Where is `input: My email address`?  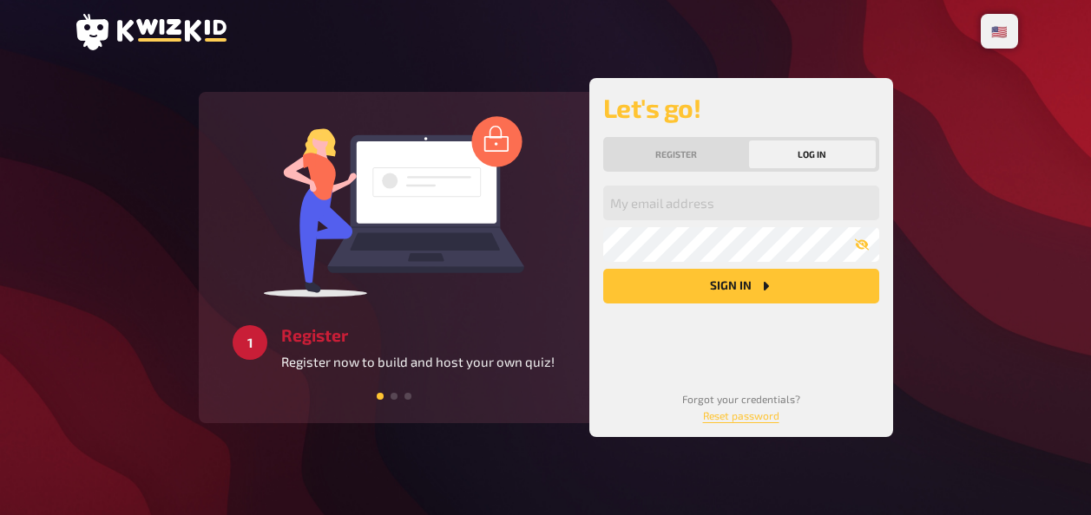 input: My email address is located at coordinates (741, 203).